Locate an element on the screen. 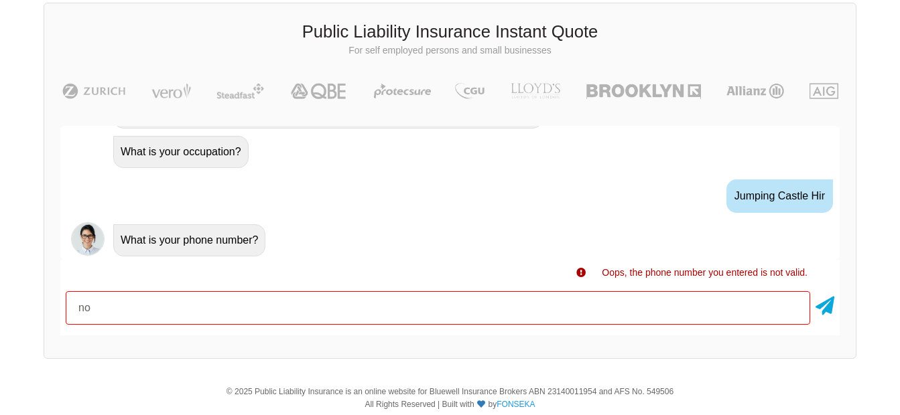  img: Vero | Public Liability Insurance is located at coordinates (171, 91).